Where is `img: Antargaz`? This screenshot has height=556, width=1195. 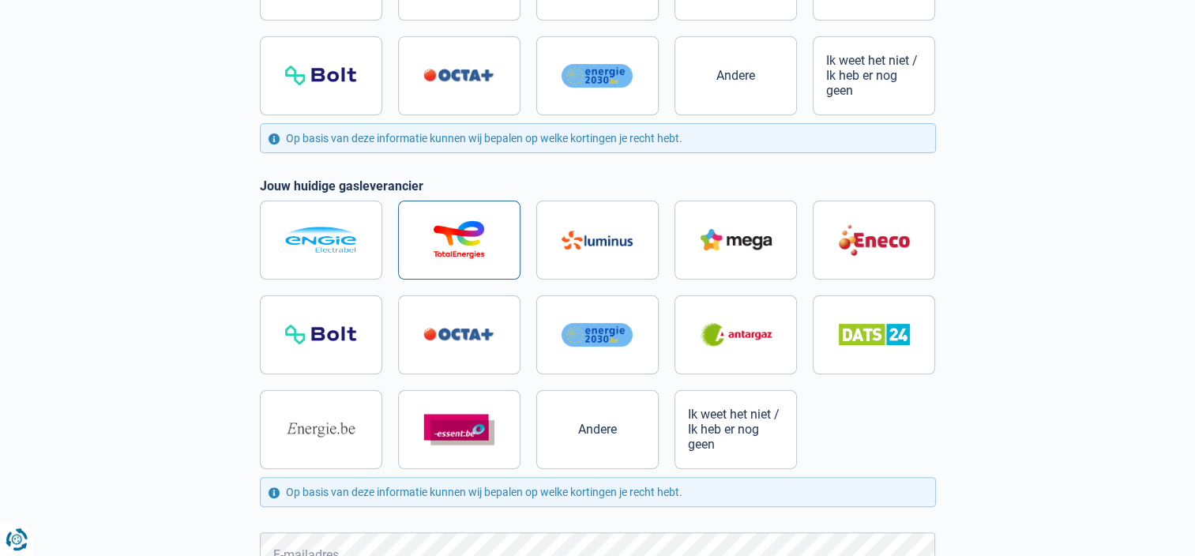 img: Antargaz is located at coordinates (736, 334).